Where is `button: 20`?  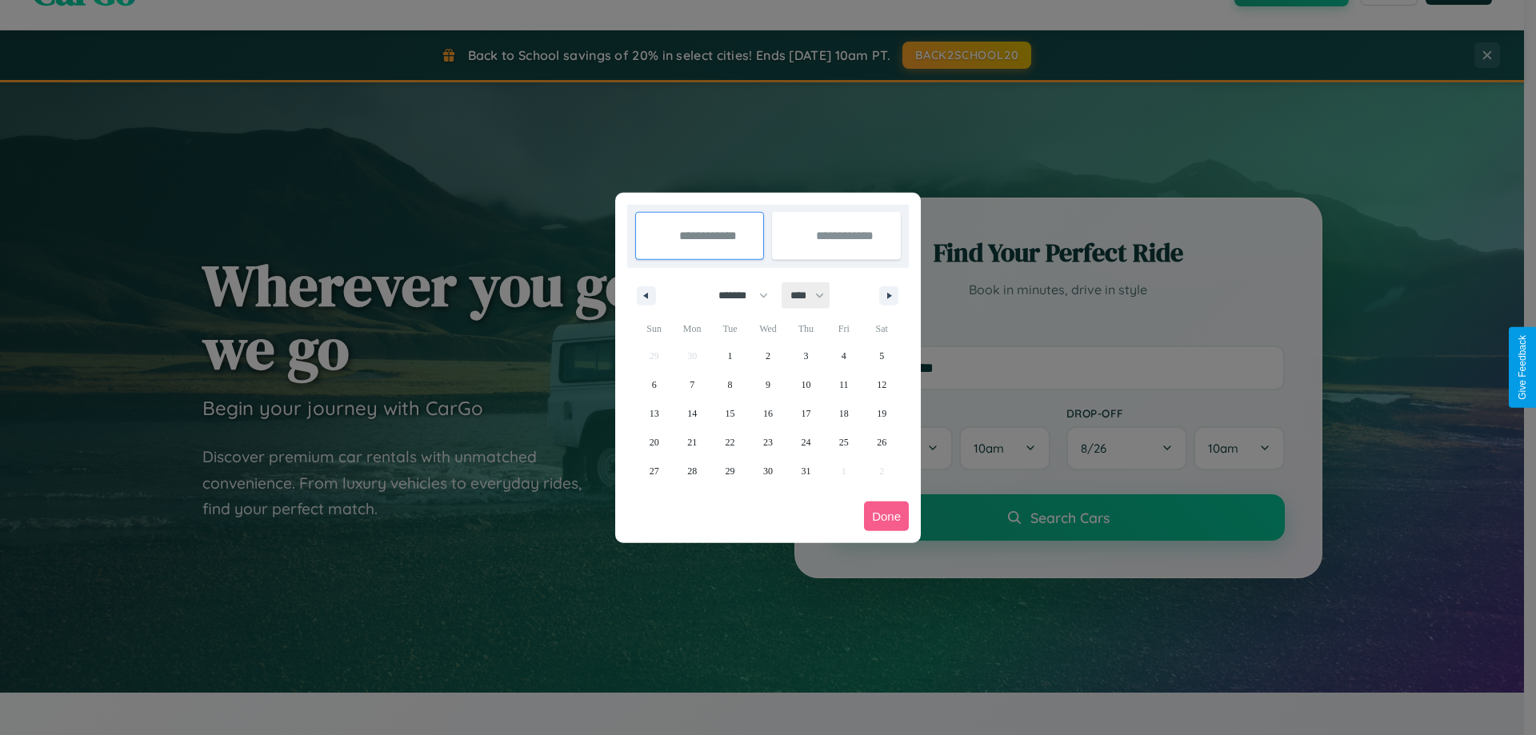 button: 20 is located at coordinates (654, 443).